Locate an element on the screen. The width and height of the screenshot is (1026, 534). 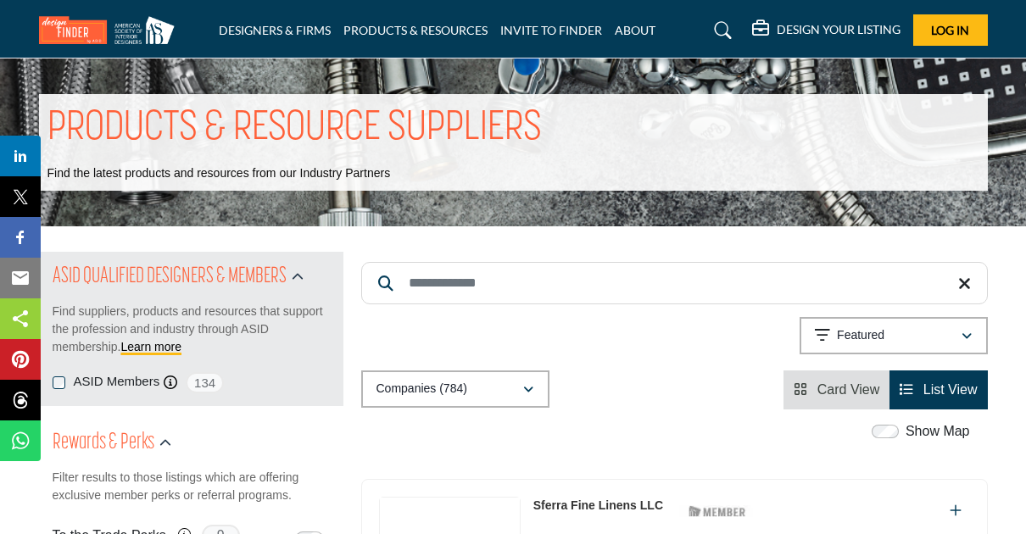
a: Add To List is located at coordinates (956, 511).